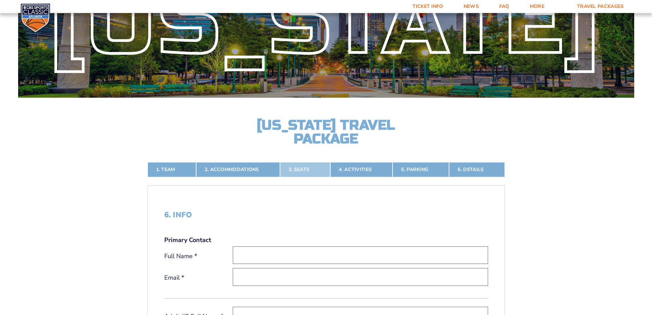  Describe the element at coordinates (199, 256) in the screenshot. I see `label: Full Name *` at that location.